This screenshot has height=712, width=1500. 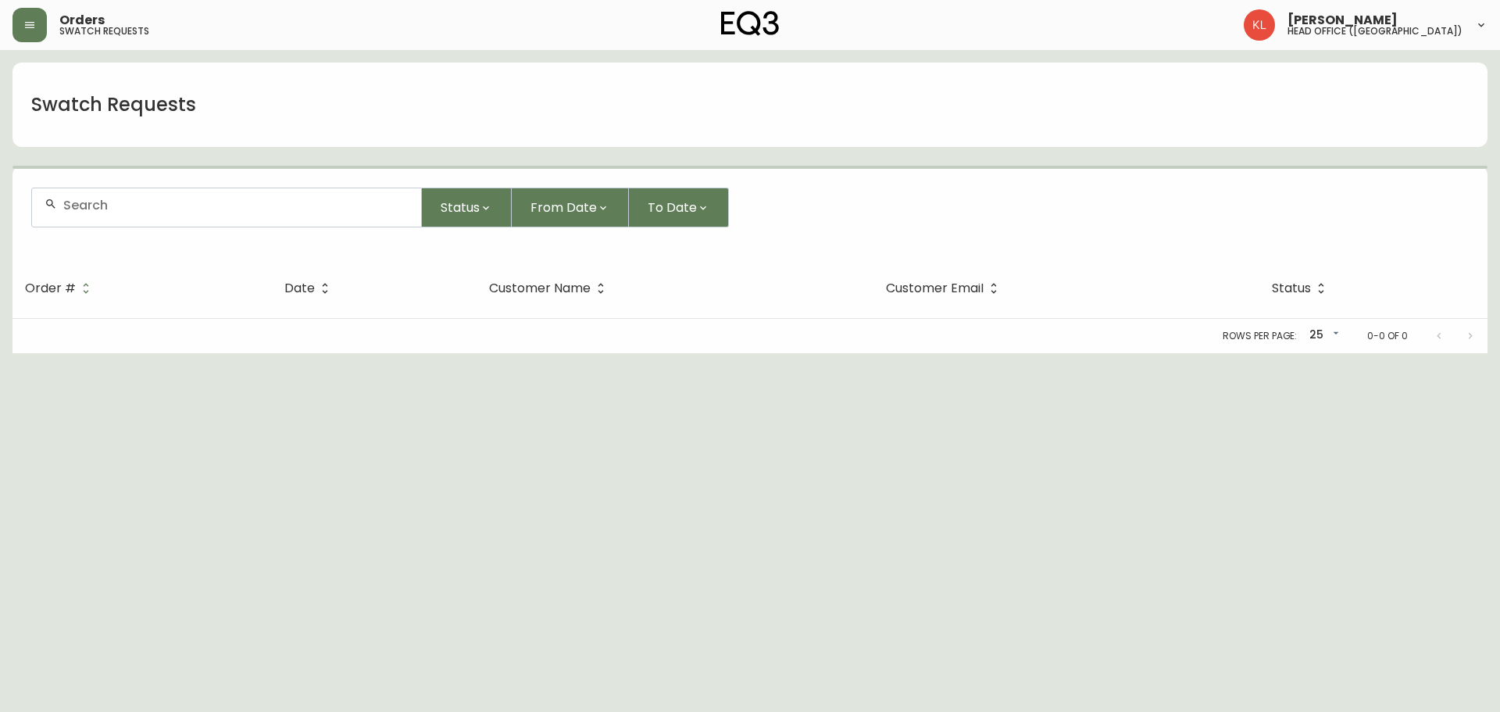 I want to click on p: 0-0 of 0, so click(x=1388, y=336).